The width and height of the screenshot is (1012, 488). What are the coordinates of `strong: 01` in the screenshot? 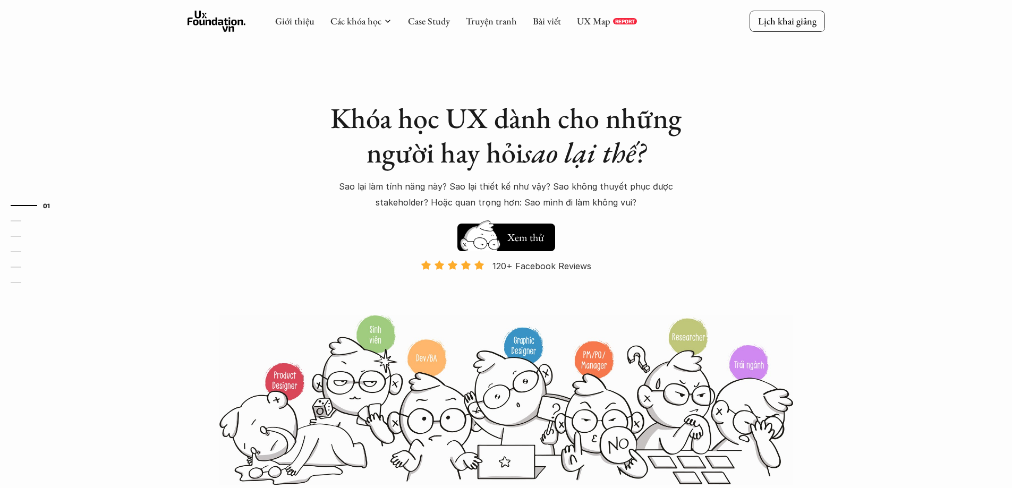 It's located at (47, 206).